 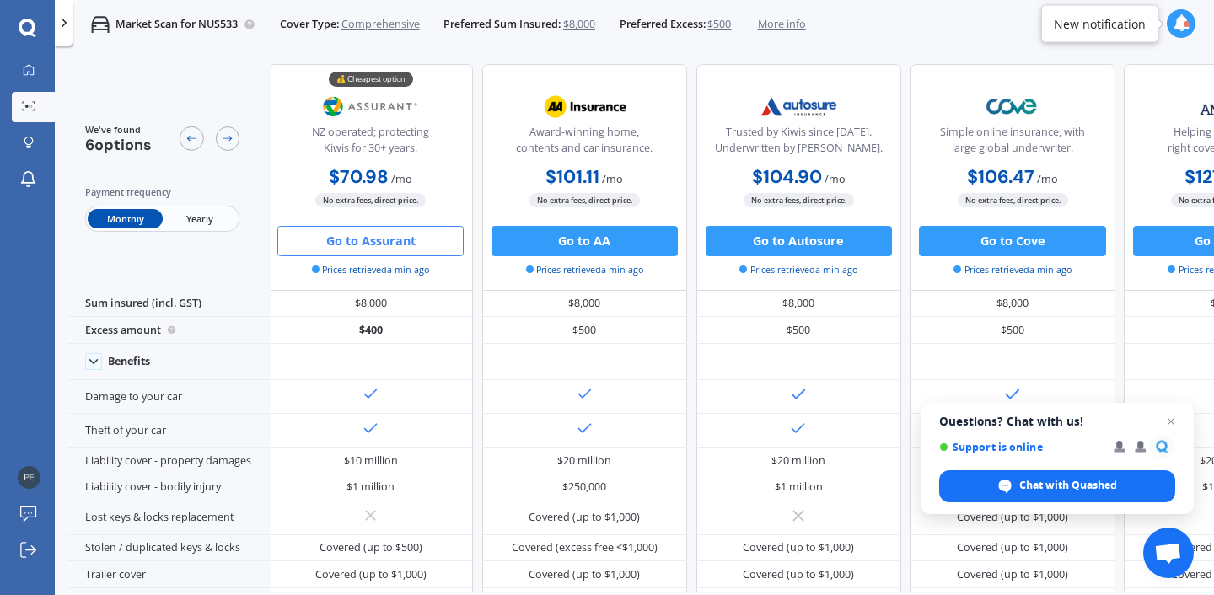 I want to click on span: Preferred Sum Insured:, so click(x=502, y=24).